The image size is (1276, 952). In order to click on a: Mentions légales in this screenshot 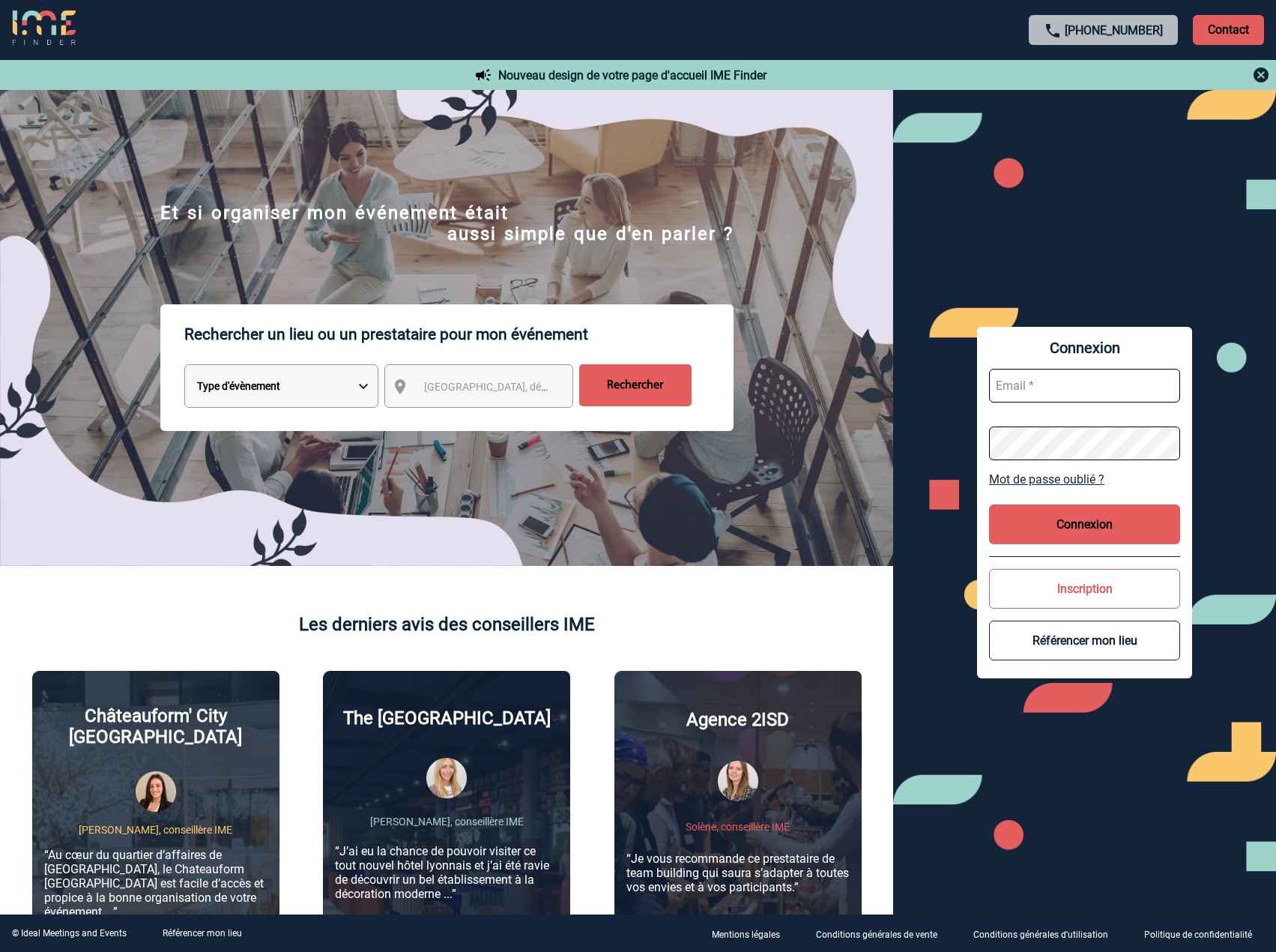, I will do `click(752, 932)`.